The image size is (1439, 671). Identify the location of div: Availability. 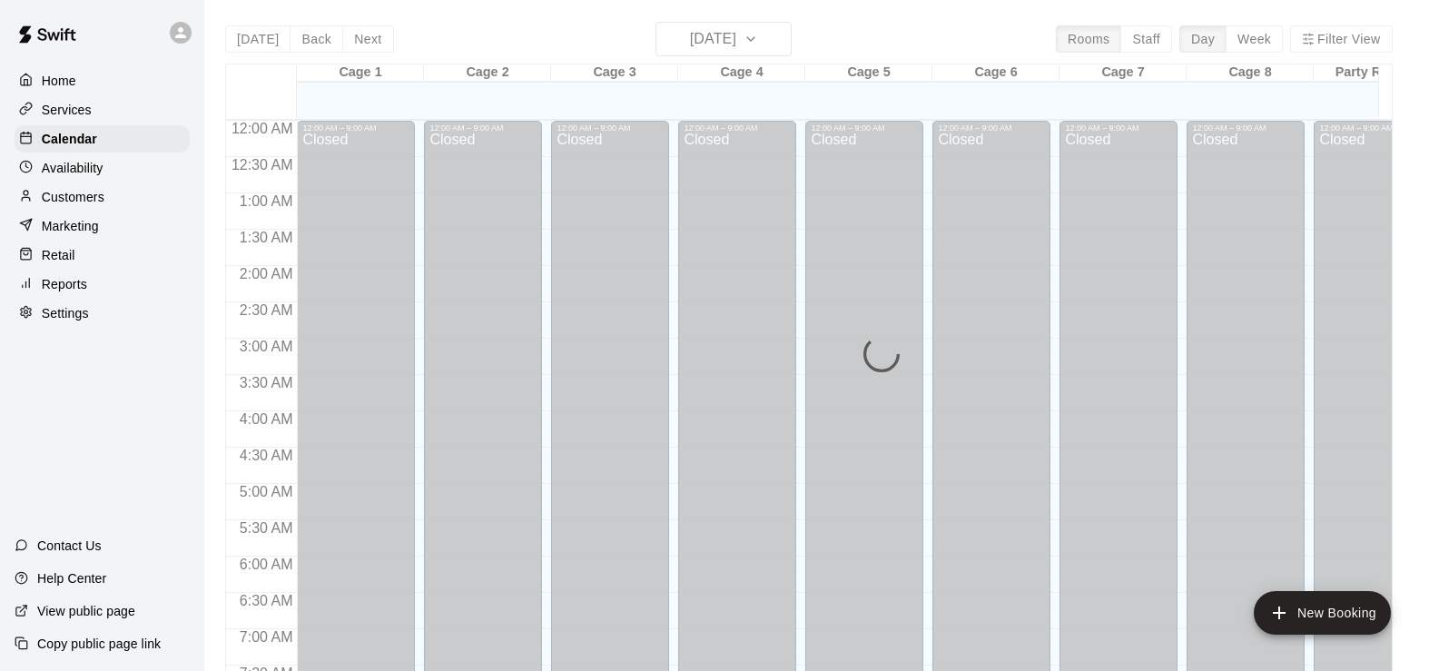
(102, 168).